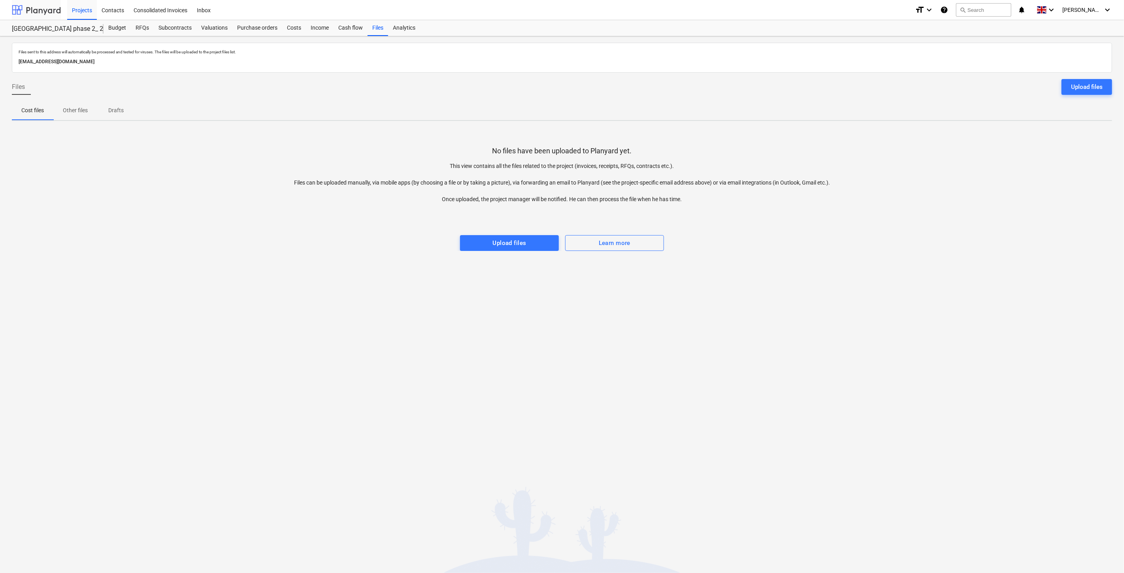  Describe the element at coordinates (944, 10) in the screenshot. I see `i: Knowledge base` at that location.